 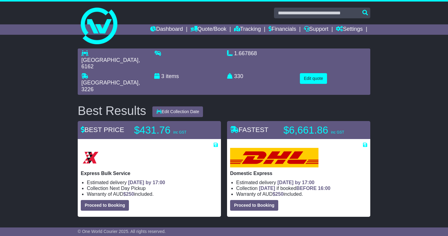 I want to click on p: $431.76, so click(x=172, y=130).